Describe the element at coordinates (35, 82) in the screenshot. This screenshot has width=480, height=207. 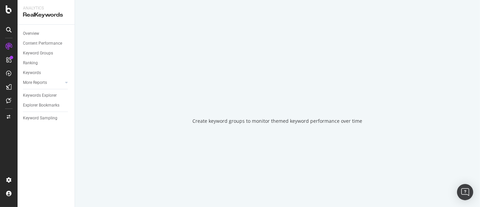
I see `div: More Reports` at that location.